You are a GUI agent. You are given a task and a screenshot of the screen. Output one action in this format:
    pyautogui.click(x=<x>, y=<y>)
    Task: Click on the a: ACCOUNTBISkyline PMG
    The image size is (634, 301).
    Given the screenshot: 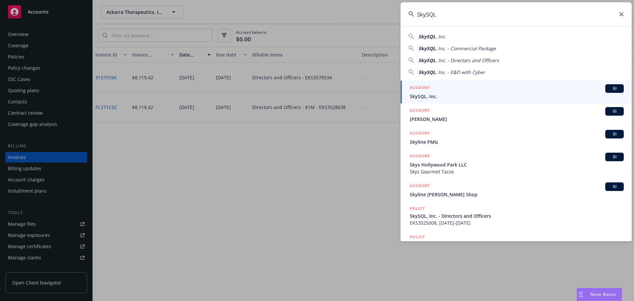 What is the action you would take?
    pyautogui.click(x=516, y=137)
    